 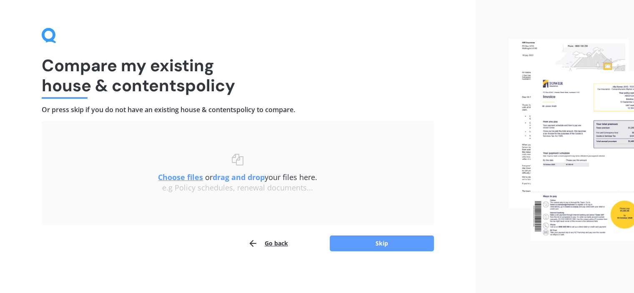 What do you see at coordinates (382, 244) in the screenshot?
I see `button: Skip` at bounding box center [382, 244].